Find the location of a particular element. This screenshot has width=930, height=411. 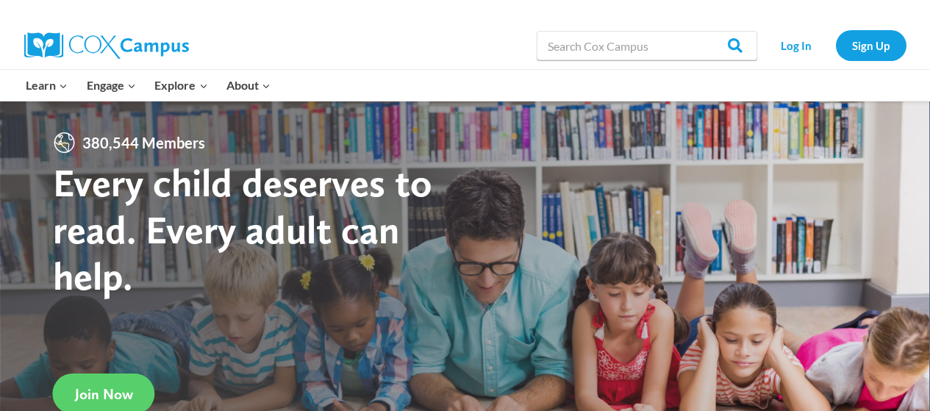

img: Cox Campus is located at coordinates (107, 46).